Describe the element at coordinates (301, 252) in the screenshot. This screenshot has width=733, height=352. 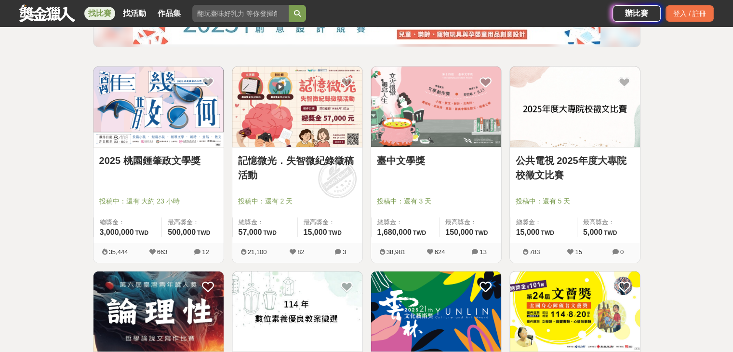
I see `span: 82` at that location.